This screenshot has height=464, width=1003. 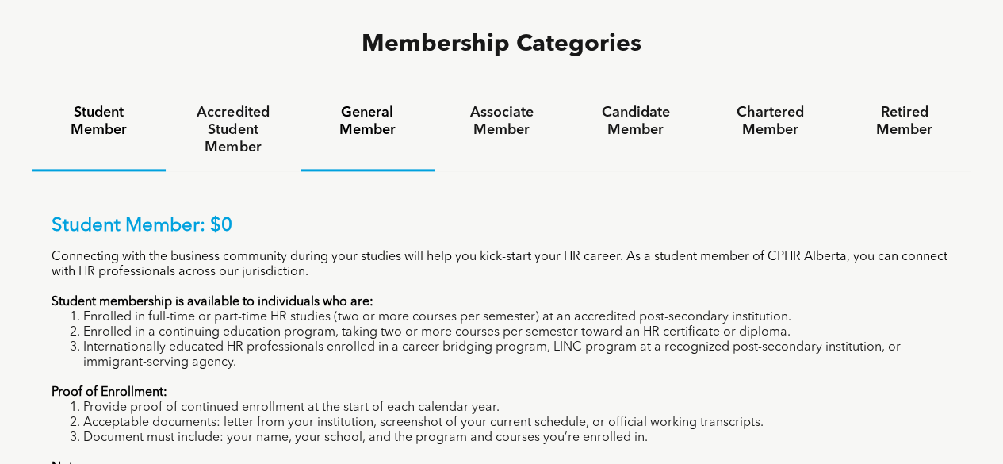 What do you see at coordinates (769, 121) in the screenshot?
I see `h4: Chartered Member` at bounding box center [769, 121].